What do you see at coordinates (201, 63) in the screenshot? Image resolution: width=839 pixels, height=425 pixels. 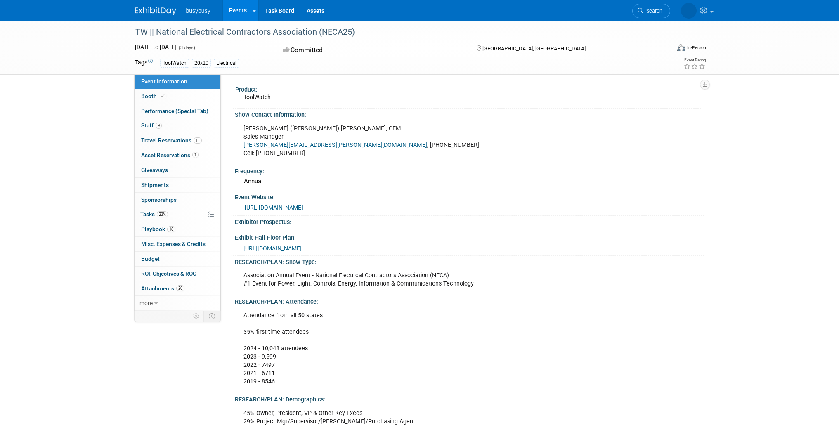 I see `div: 20x20` at bounding box center [201, 63].